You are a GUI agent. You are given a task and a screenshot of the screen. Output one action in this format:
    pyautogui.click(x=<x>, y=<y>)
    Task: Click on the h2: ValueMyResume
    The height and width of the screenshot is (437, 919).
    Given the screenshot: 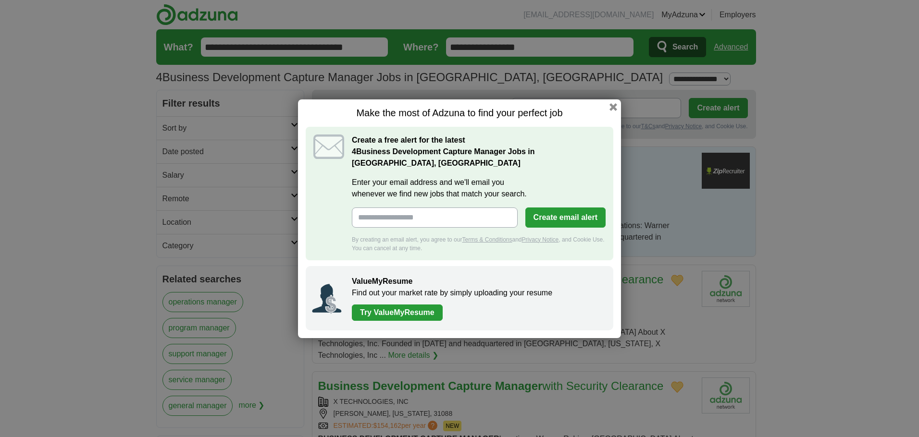 What is the action you would take?
    pyautogui.click(x=478, y=282)
    